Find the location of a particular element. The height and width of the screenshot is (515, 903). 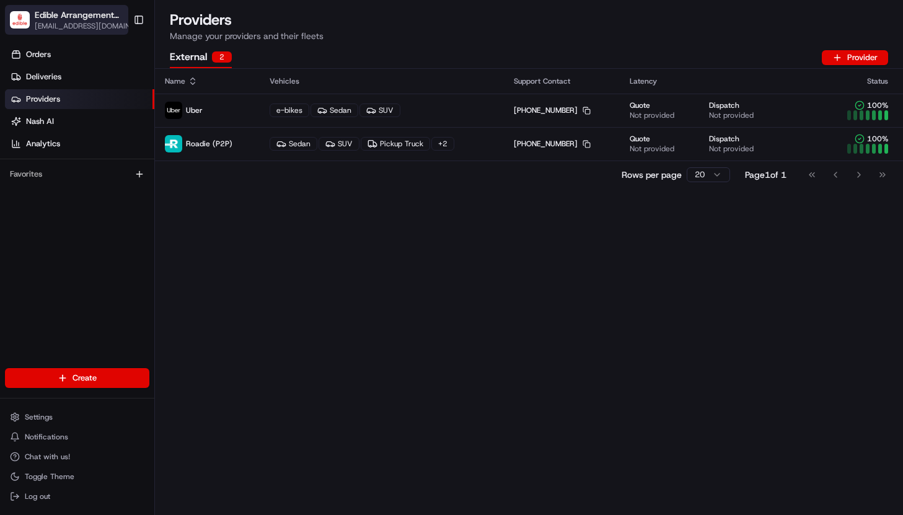

img: uber-new-logo.jpeg is located at coordinates (173, 110).